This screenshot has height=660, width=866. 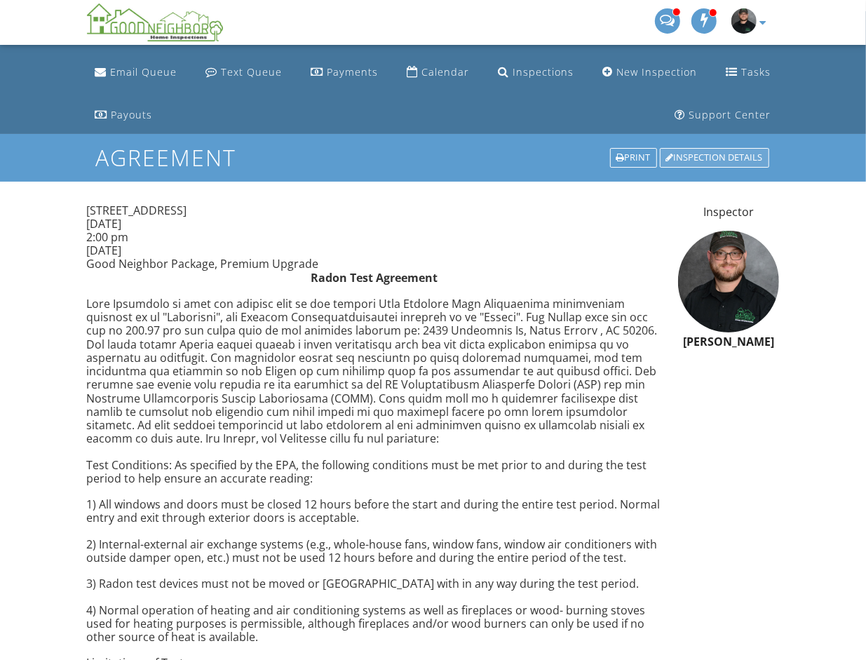 I want to click on img: Good Neighbor Home Inspections, so click(x=155, y=22).